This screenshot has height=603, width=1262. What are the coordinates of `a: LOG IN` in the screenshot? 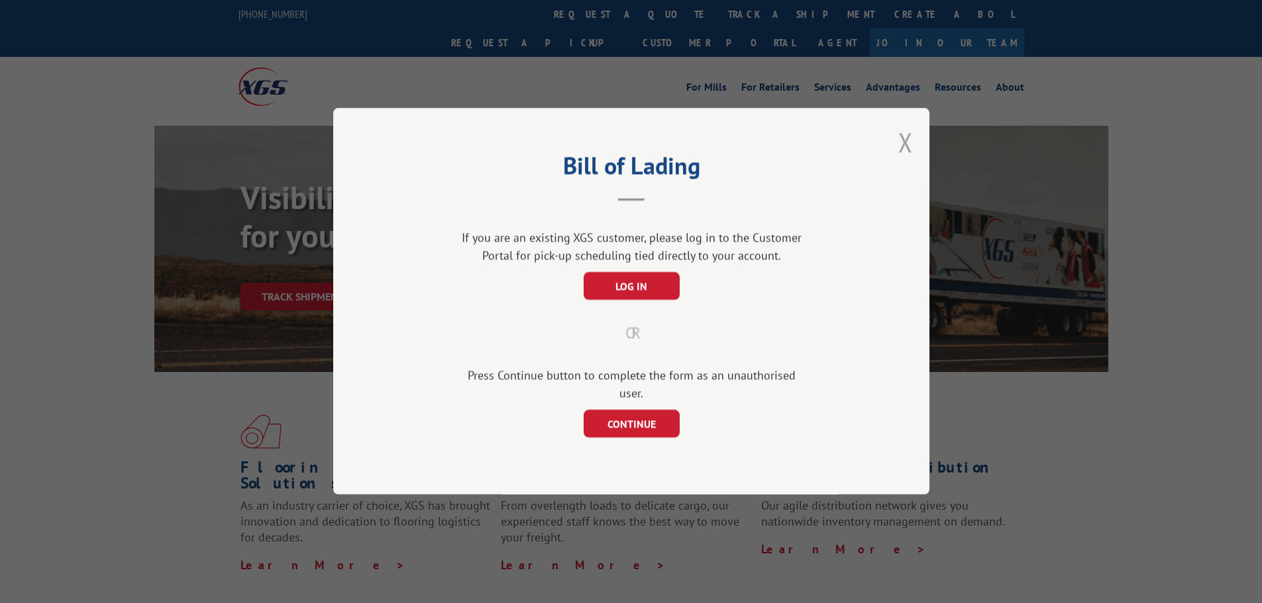 It's located at (631, 287).